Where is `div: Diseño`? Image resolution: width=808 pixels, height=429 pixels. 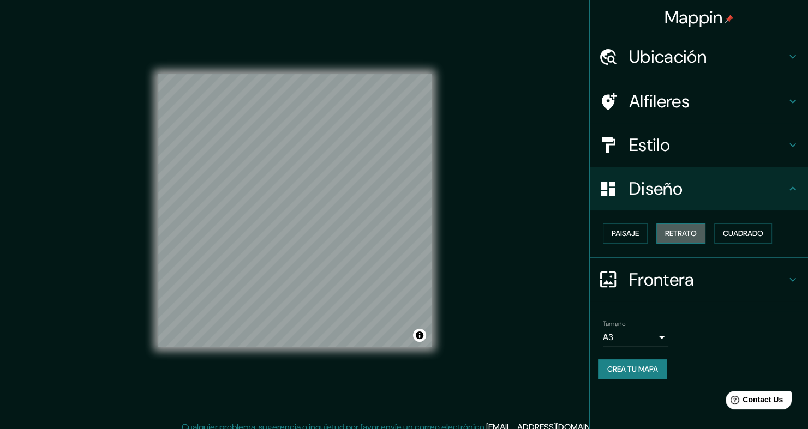 div: Diseño is located at coordinates (699, 189).